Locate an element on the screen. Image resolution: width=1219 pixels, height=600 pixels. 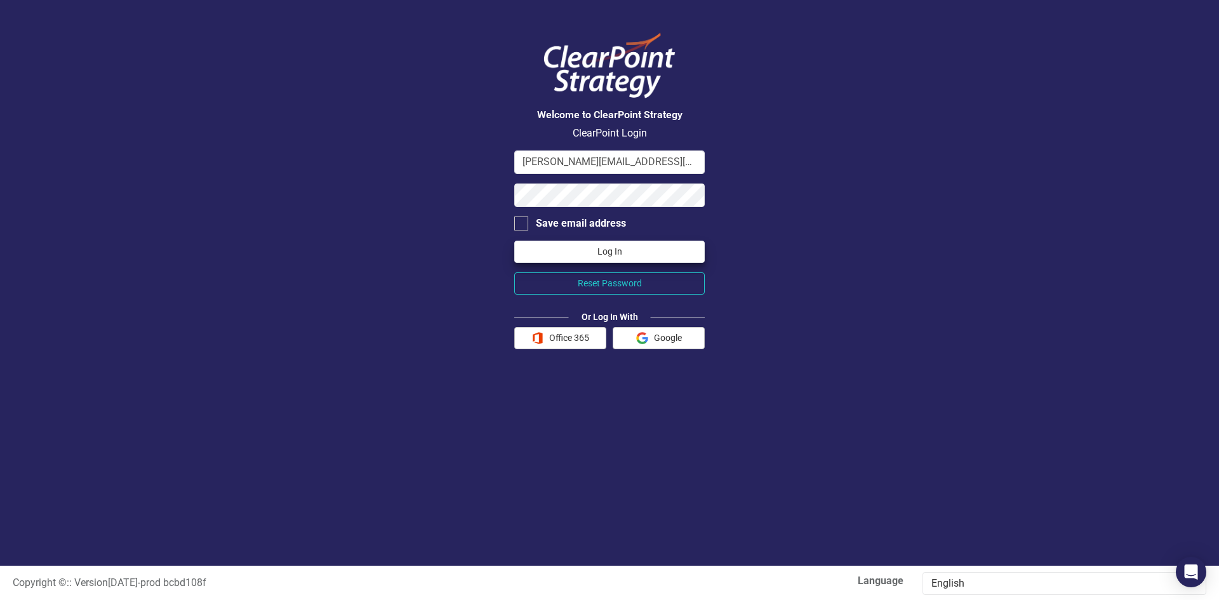
img: Google is located at coordinates (642, 338).